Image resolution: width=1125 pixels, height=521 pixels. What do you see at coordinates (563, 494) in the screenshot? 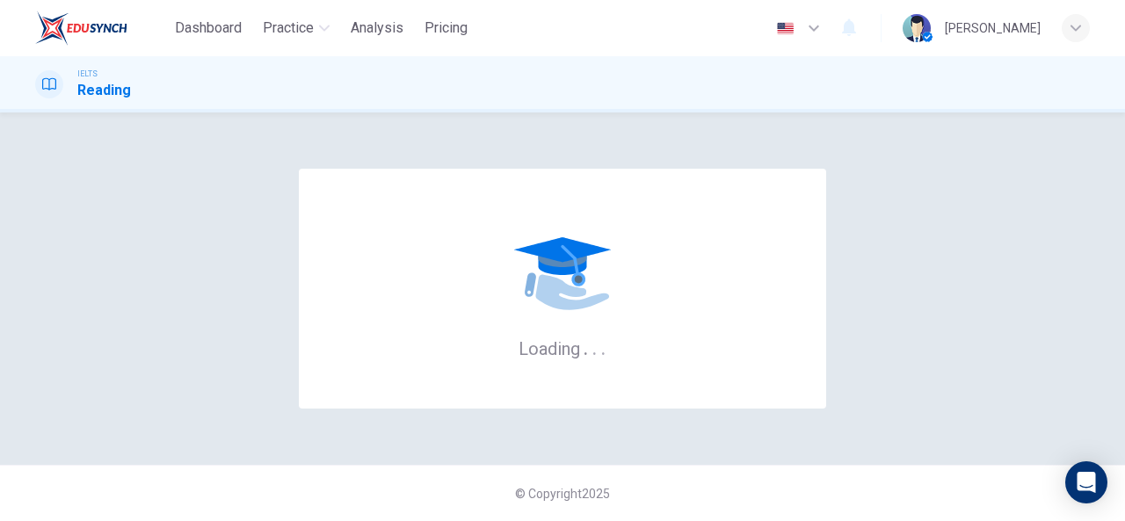
I see `span: © Copyright 2025` at bounding box center [563, 494].